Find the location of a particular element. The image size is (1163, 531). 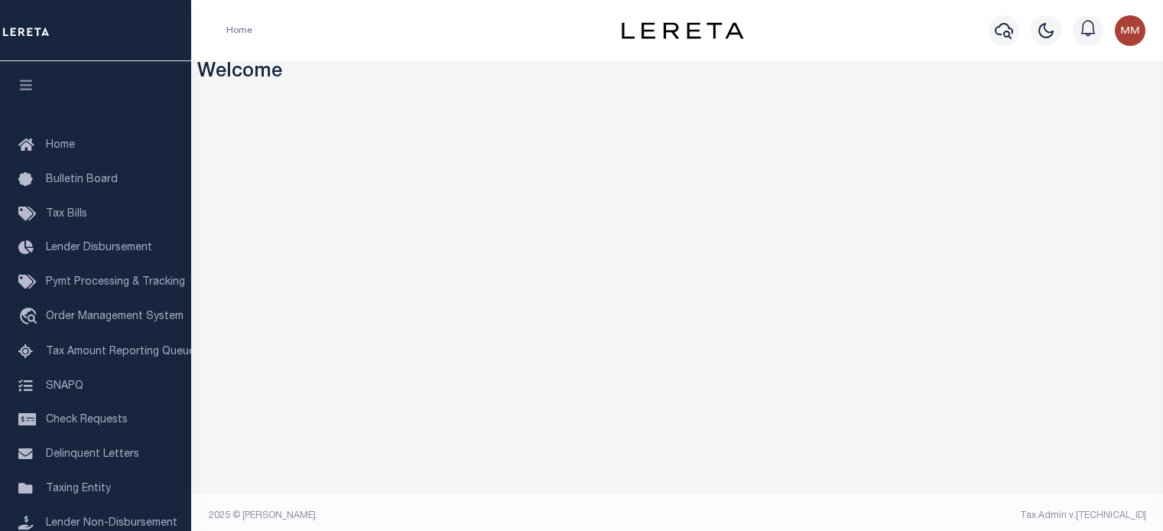

img: logo-dark.svg is located at coordinates (683, 31).